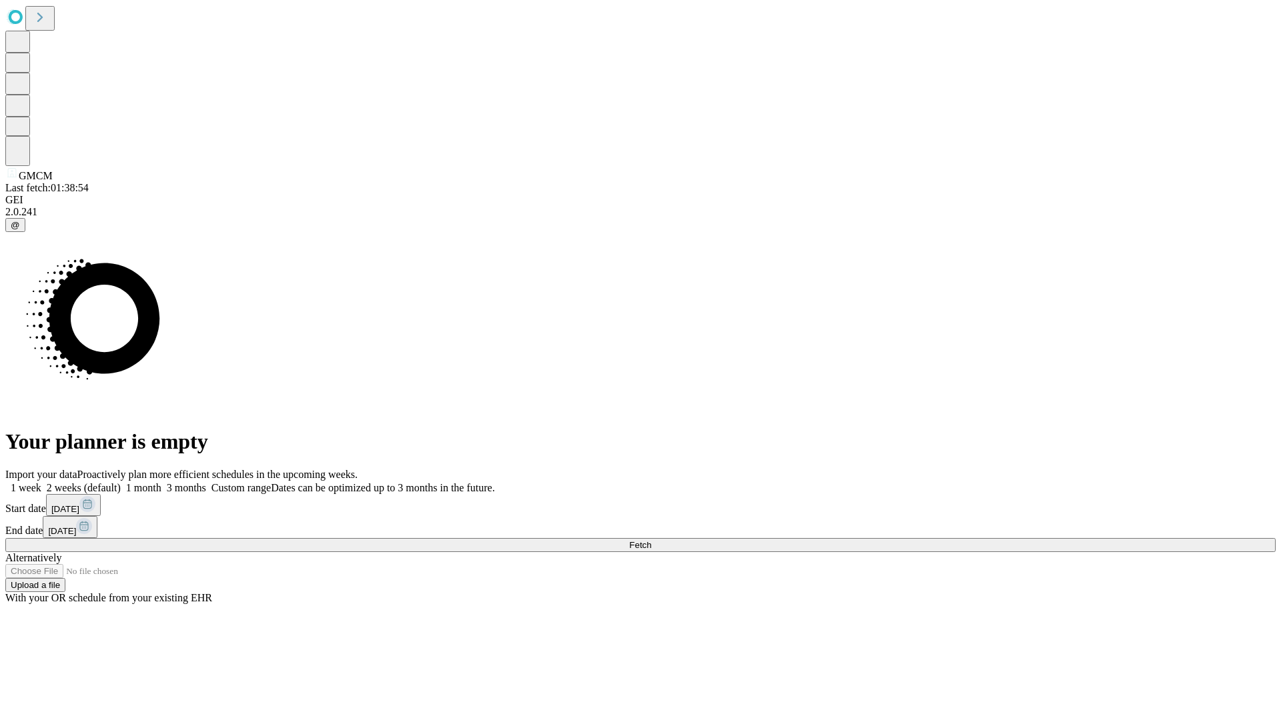  What do you see at coordinates (41, 474) in the screenshot?
I see `span: Import your data` at bounding box center [41, 474].